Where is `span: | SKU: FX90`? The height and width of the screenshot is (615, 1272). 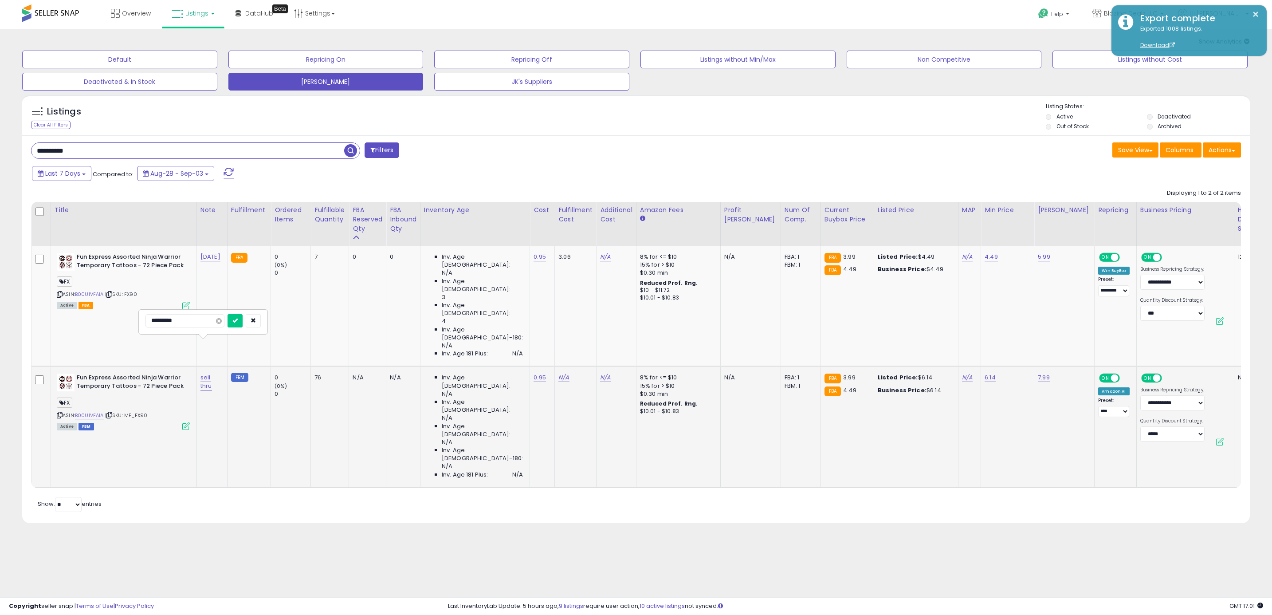
span: | SKU: FX90 is located at coordinates (121, 294).